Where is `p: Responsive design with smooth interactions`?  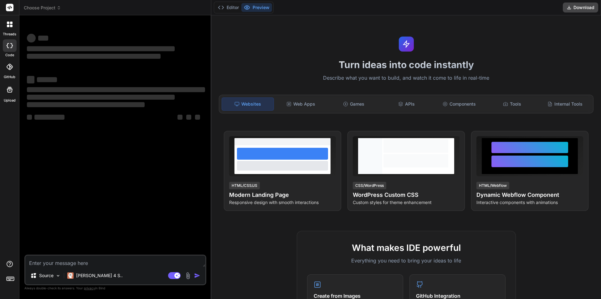 p: Responsive design with smooth interactions is located at coordinates (282, 203).